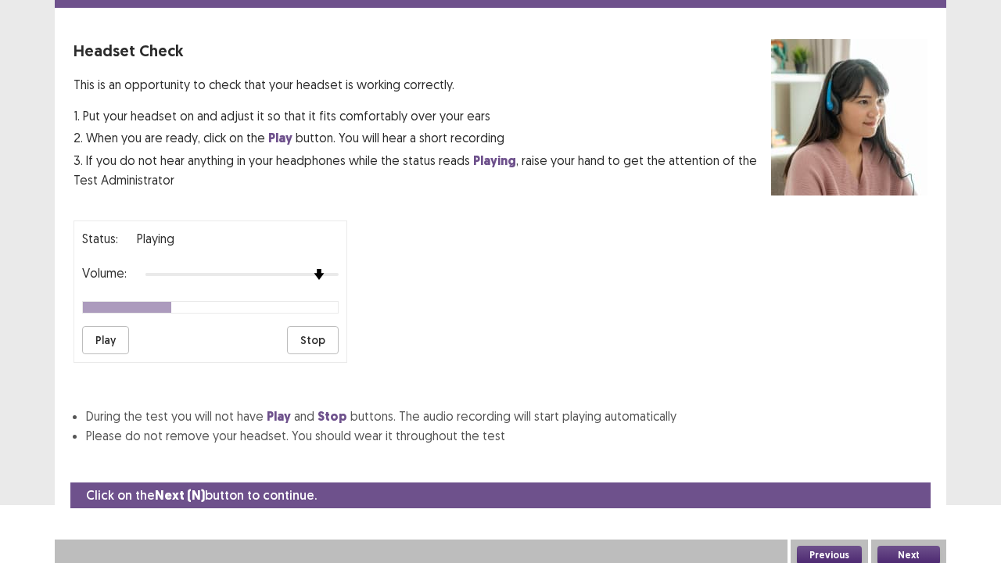 The width and height of the screenshot is (1001, 563). Describe the element at coordinates (100, 239) in the screenshot. I see `p: Status:` at that location.